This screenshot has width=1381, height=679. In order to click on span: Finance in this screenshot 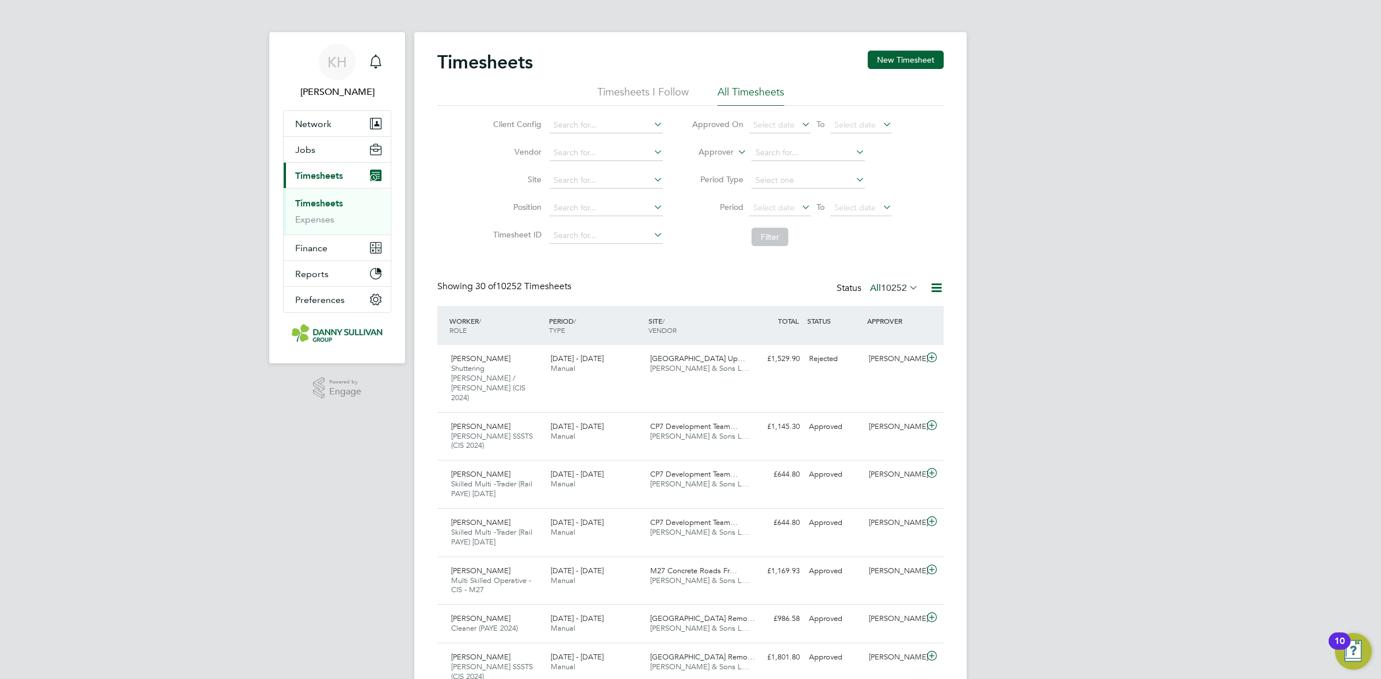, I will do `click(311, 248)`.